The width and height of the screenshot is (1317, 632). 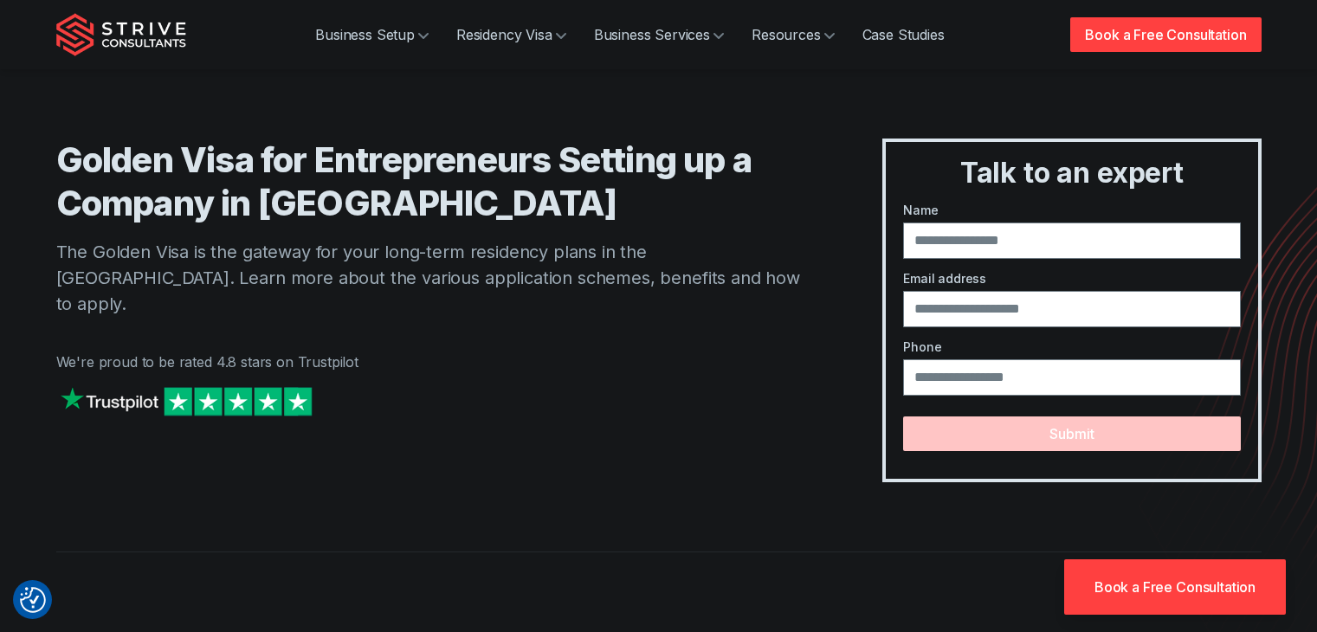 What do you see at coordinates (1071, 278) in the screenshot?
I see `label: Email address` at bounding box center [1071, 278].